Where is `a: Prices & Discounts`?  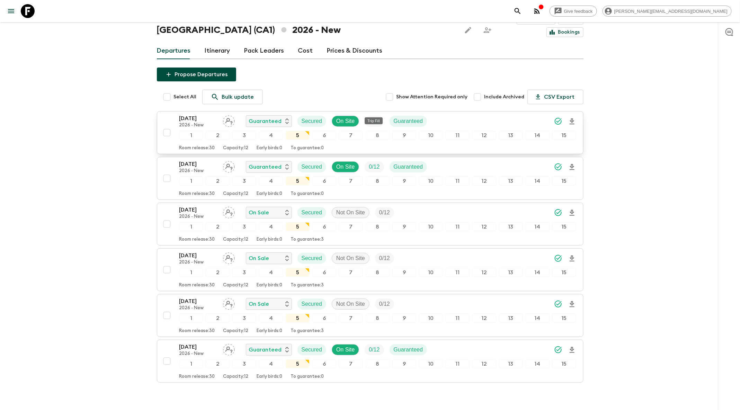
a: Prices & Discounts is located at coordinates (355, 51).